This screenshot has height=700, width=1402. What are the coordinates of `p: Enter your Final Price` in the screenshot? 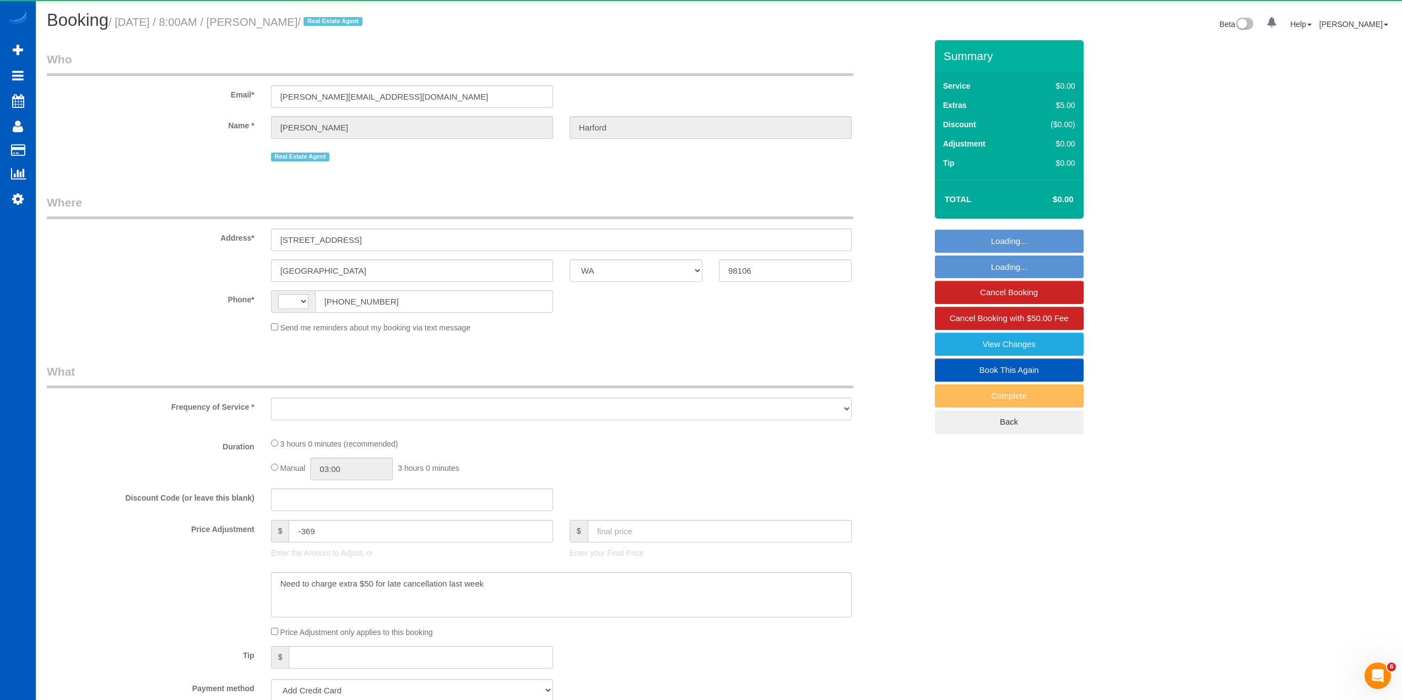 It's located at (710, 553).